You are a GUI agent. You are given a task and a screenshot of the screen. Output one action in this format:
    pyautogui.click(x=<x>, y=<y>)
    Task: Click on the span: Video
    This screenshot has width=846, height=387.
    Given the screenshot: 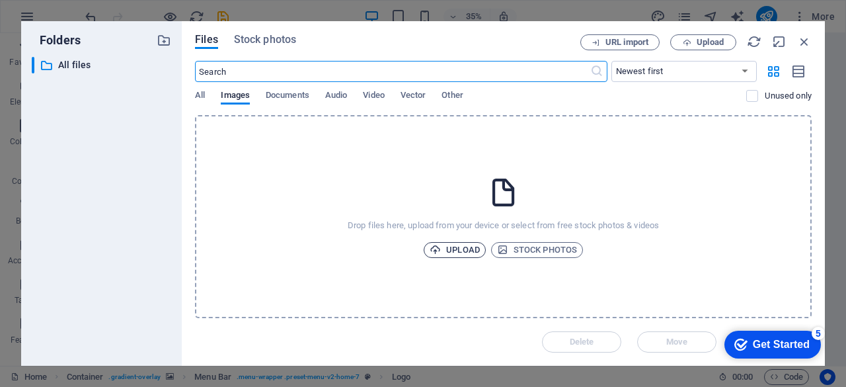 What is the action you would take?
    pyautogui.click(x=374, y=97)
    